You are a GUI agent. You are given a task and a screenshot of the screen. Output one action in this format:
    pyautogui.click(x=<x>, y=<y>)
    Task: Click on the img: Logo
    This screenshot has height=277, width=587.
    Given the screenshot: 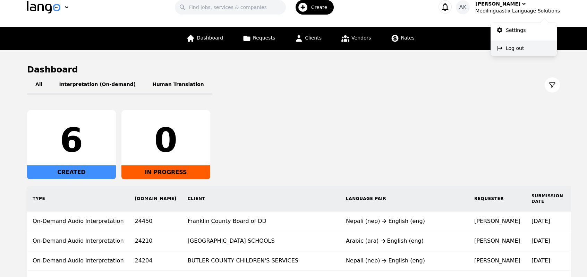 What is the action you would take?
    pyautogui.click(x=44, y=7)
    